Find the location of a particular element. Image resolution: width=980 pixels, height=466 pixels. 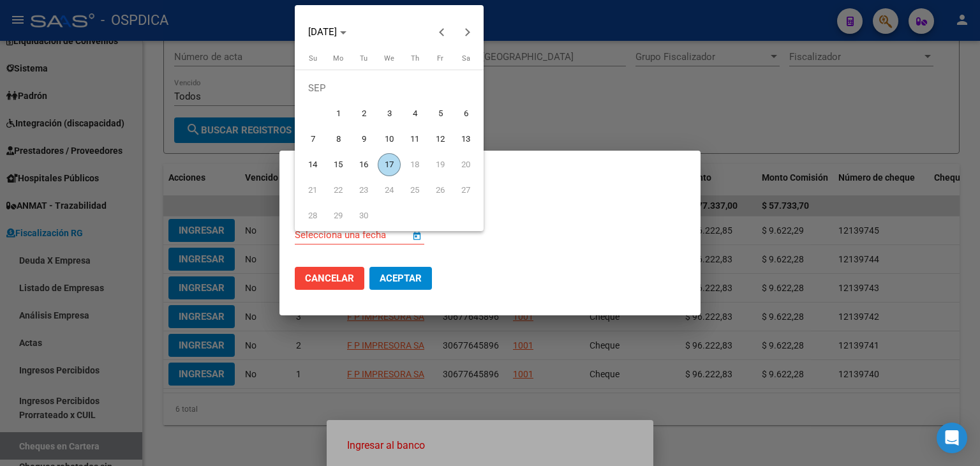

span: Fr is located at coordinates (440, 58).